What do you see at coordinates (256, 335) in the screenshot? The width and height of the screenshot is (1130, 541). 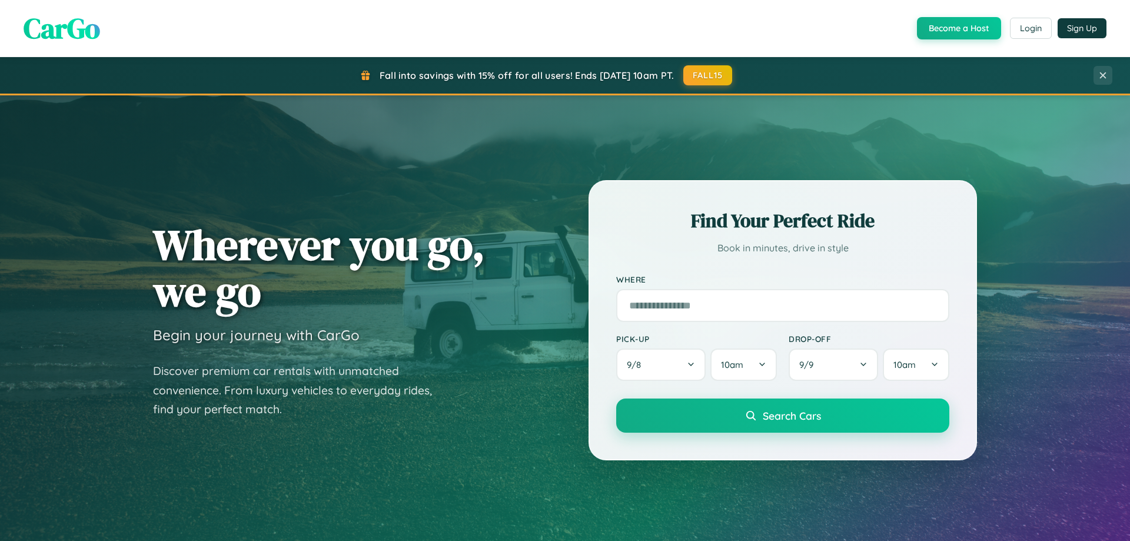 I see `h3: Begin your journey with CarGo` at bounding box center [256, 335].